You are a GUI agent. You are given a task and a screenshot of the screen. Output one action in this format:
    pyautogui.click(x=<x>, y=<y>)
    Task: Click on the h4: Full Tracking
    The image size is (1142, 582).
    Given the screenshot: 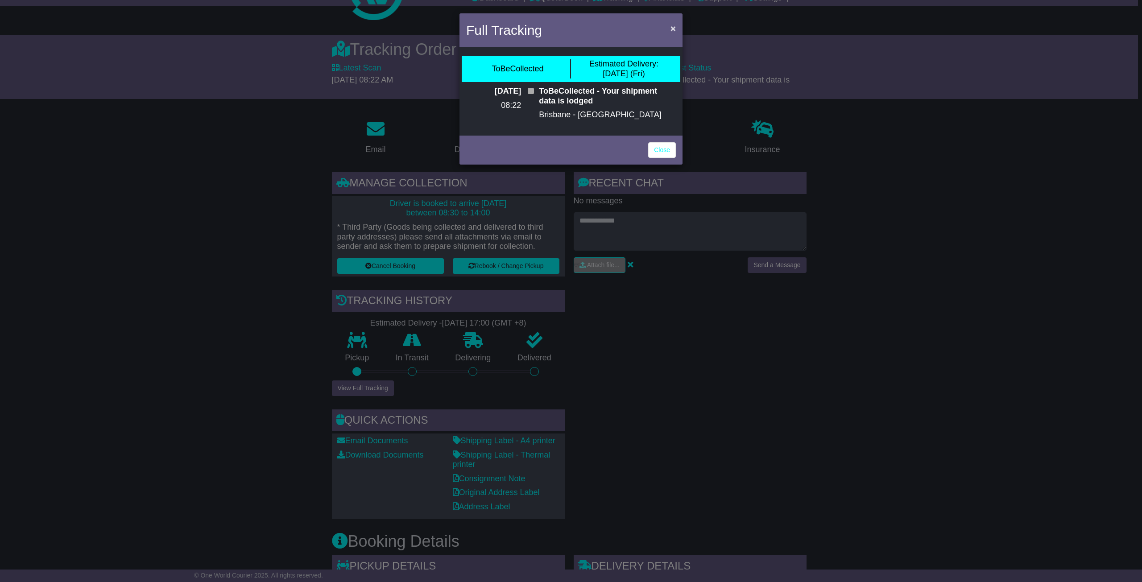 What is the action you would take?
    pyautogui.click(x=504, y=30)
    